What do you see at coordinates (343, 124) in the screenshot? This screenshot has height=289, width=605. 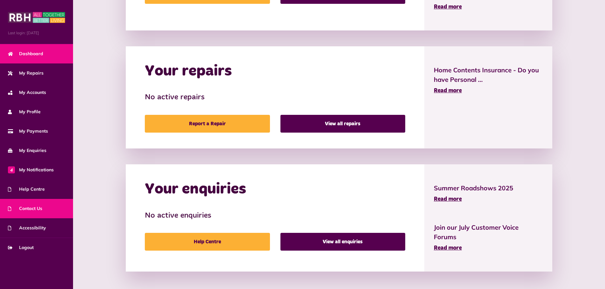 I see `a: View all repairs` at bounding box center [343, 124].